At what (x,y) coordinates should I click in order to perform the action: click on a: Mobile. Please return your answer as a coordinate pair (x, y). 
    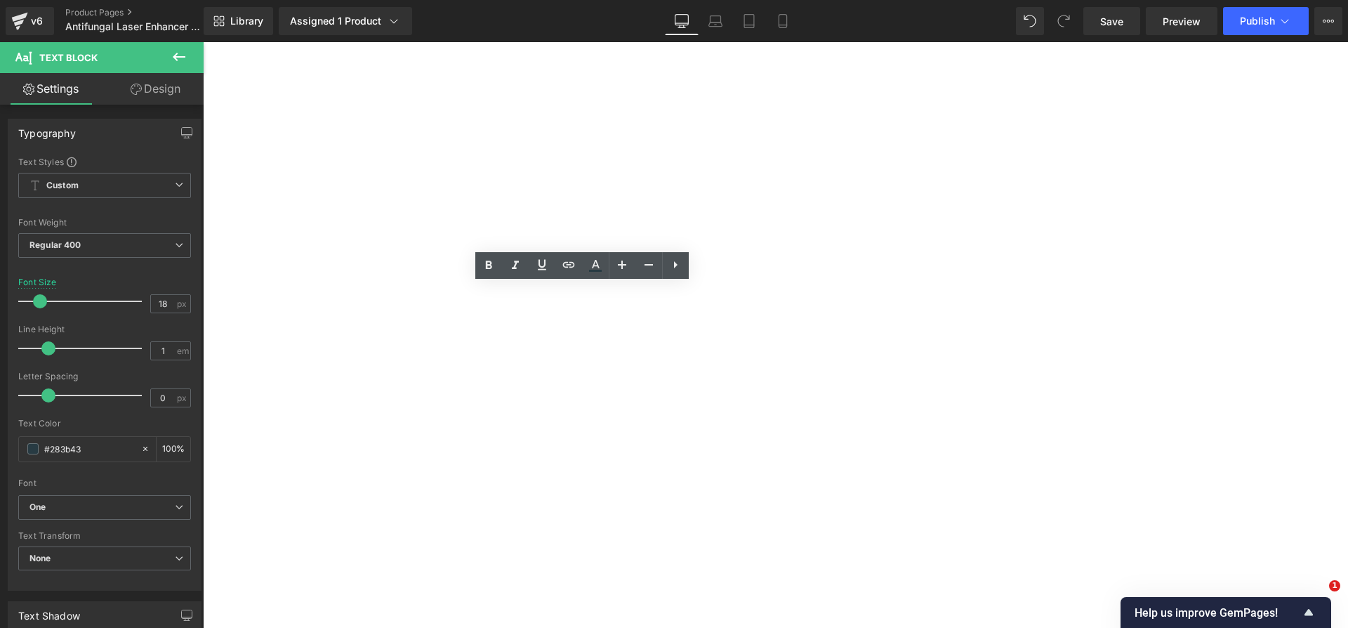
    Looking at the image, I should click on (783, 21).